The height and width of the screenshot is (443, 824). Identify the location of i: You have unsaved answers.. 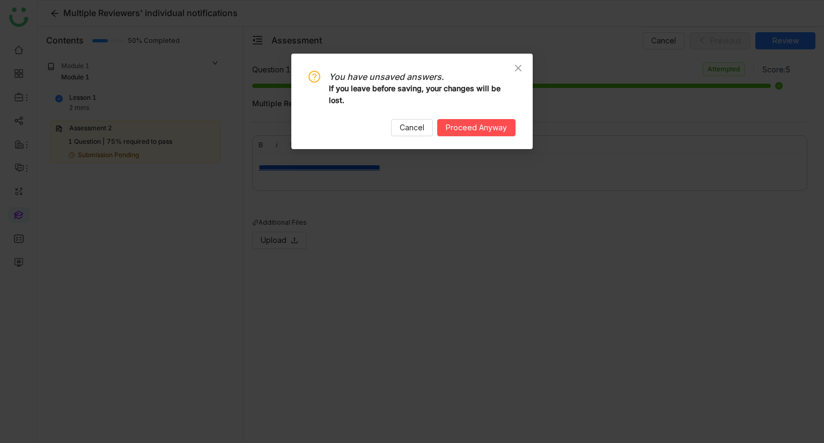
(386, 77).